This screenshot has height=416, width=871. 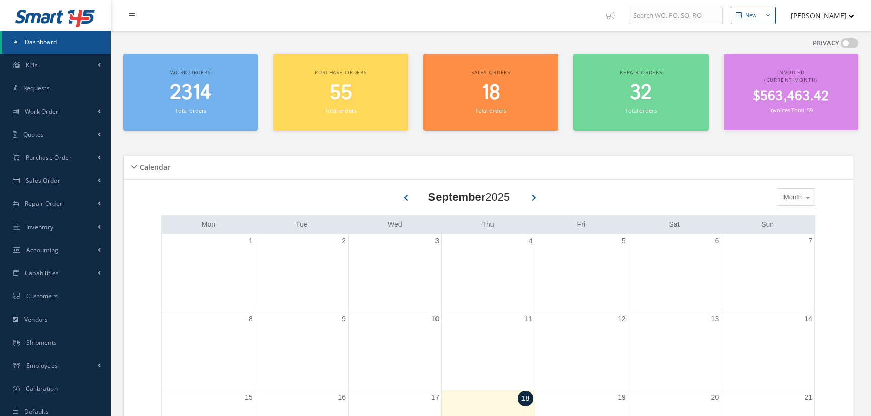 I want to click on span: Vendors, so click(x=36, y=319).